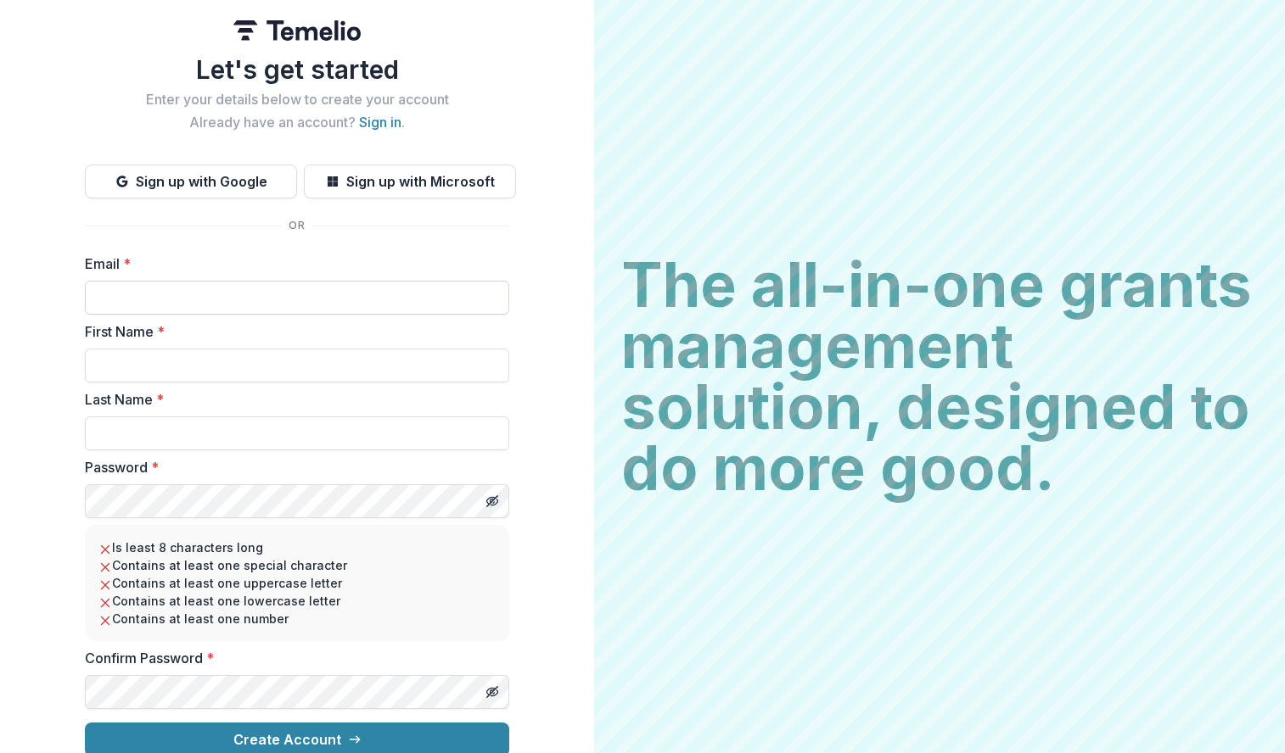  I want to click on h2: Already have an account? ., so click(297, 122).